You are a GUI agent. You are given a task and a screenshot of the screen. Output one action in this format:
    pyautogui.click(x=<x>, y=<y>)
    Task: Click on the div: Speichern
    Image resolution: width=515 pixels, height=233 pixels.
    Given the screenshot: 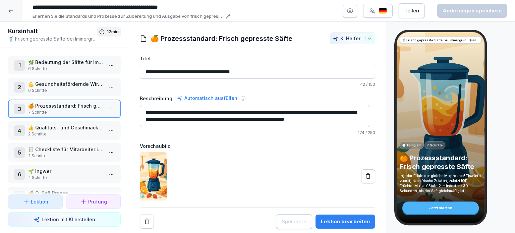 What is the action you would take?
    pyautogui.click(x=294, y=221)
    